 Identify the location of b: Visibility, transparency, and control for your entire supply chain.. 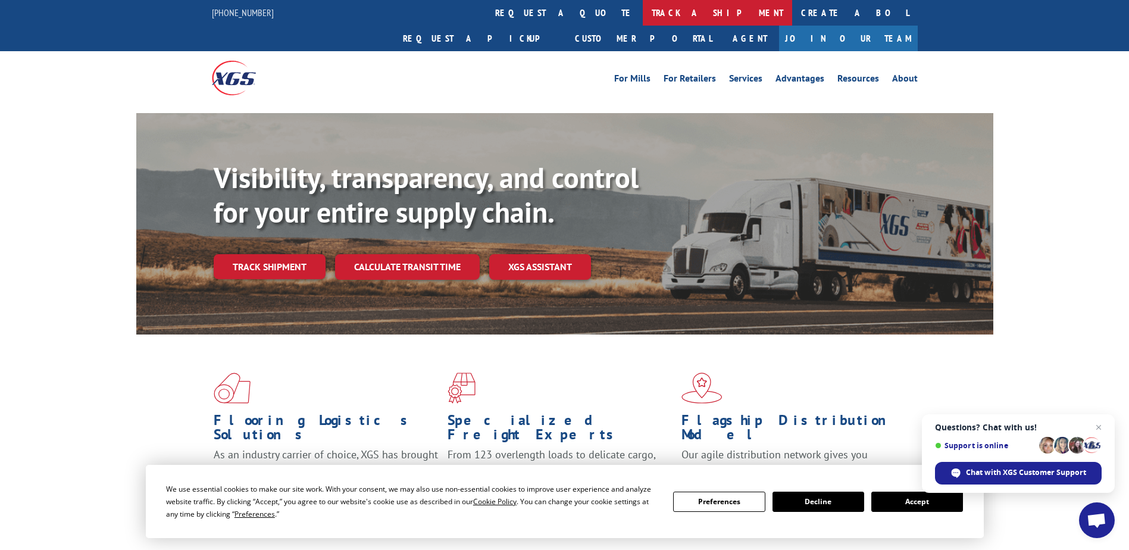
(426, 195).